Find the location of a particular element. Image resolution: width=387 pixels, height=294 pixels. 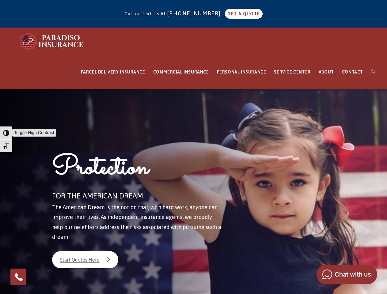

span: The American Dream is the notion that, with hard work, anyone can improve their lives. As indepen... is located at coordinates (137, 222).